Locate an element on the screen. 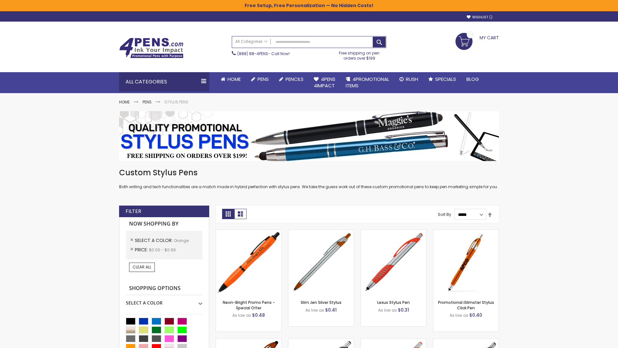 The width and height of the screenshot is (618, 348). strong: Stylus Pens is located at coordinates (176, 102).